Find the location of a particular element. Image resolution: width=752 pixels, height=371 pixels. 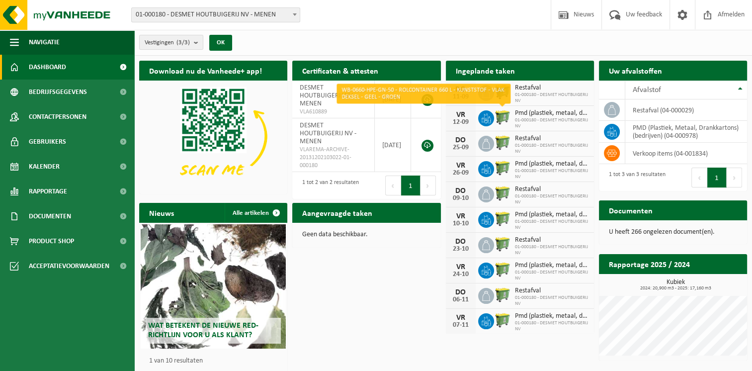

div: 11-09 is located at coordinates (461, 97).